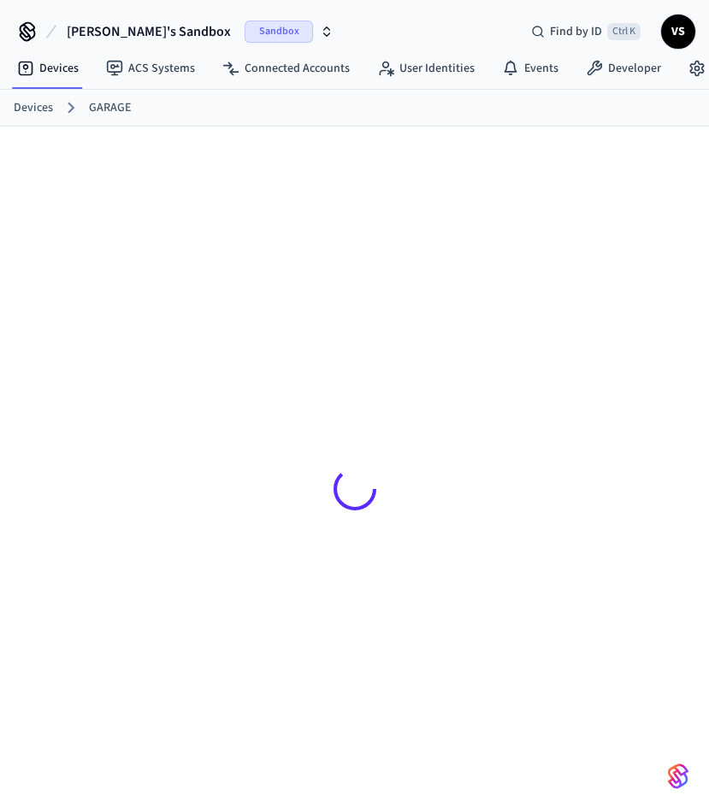 The image size is (709, 807). What do you see at coordinates (586, 32) in the screenshot?
I see `div: Find by IDCtrl K` at bounding box center [586, 32].